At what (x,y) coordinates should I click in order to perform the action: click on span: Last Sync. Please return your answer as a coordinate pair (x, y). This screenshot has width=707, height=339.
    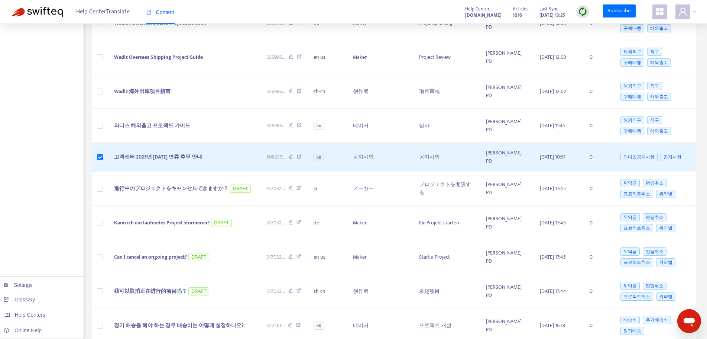
    Looking at the image, I should click on (549, 9).